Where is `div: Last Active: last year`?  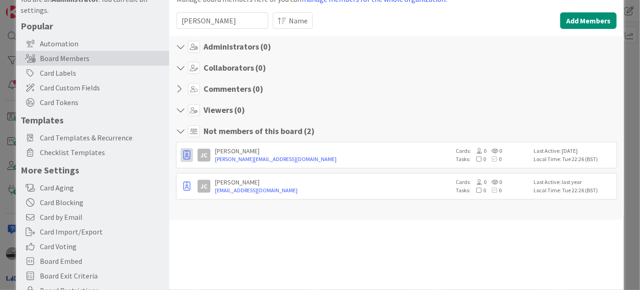
div: Last Active: last year is located at coordinates (573, 182).